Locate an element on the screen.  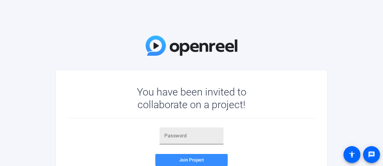
span: Join Project is located at coordinates (191, 160).